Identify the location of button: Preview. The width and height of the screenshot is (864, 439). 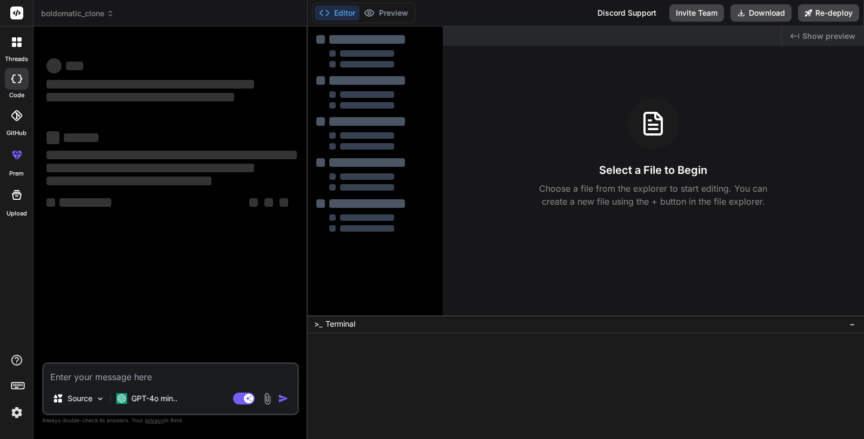
(386, 13).